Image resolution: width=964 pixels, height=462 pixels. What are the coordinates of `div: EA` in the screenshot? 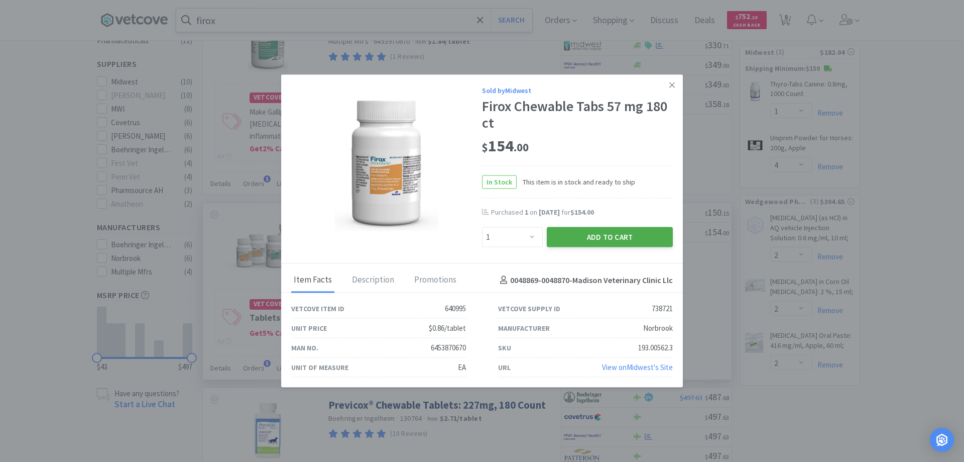 It's located at (462, 367).